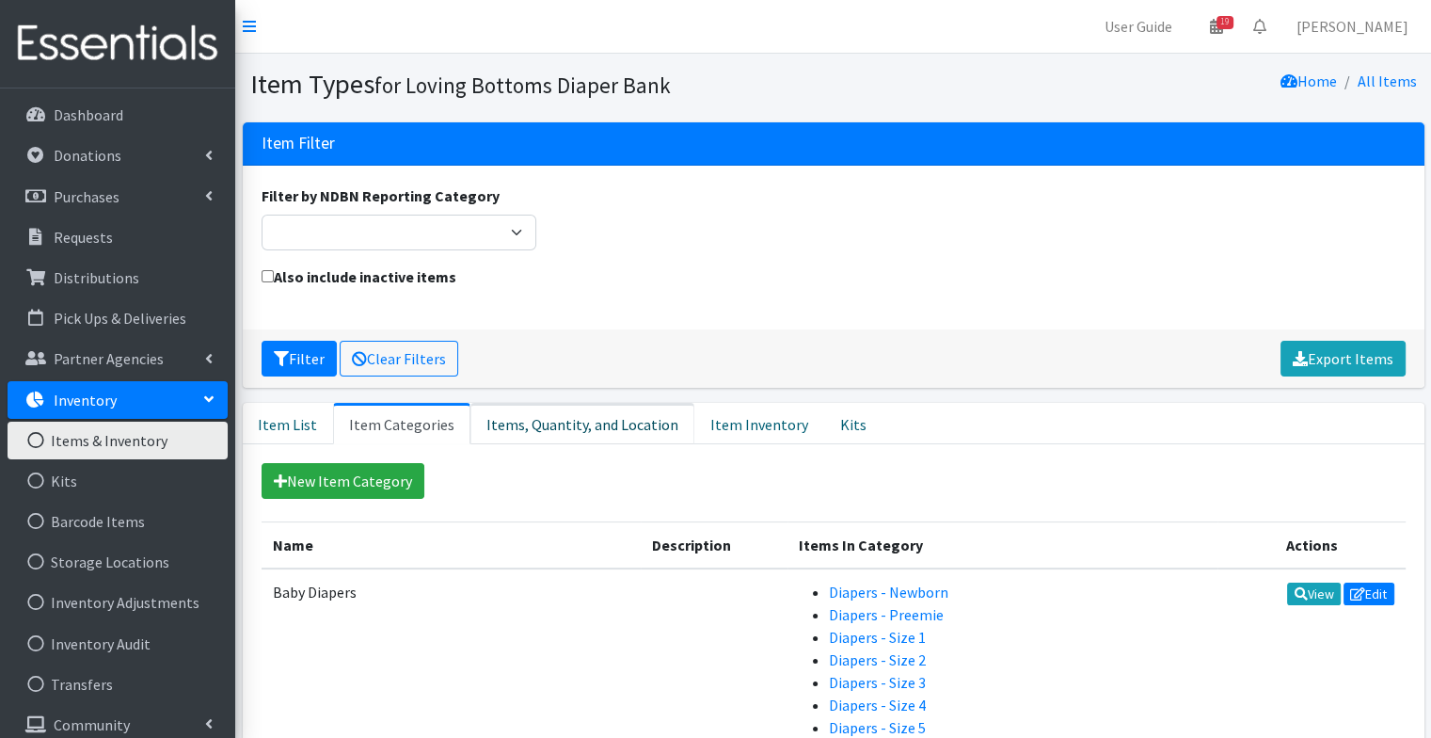 The image size is (1431, 738). I want to click on a: Barcode Items, so click(118, 521).